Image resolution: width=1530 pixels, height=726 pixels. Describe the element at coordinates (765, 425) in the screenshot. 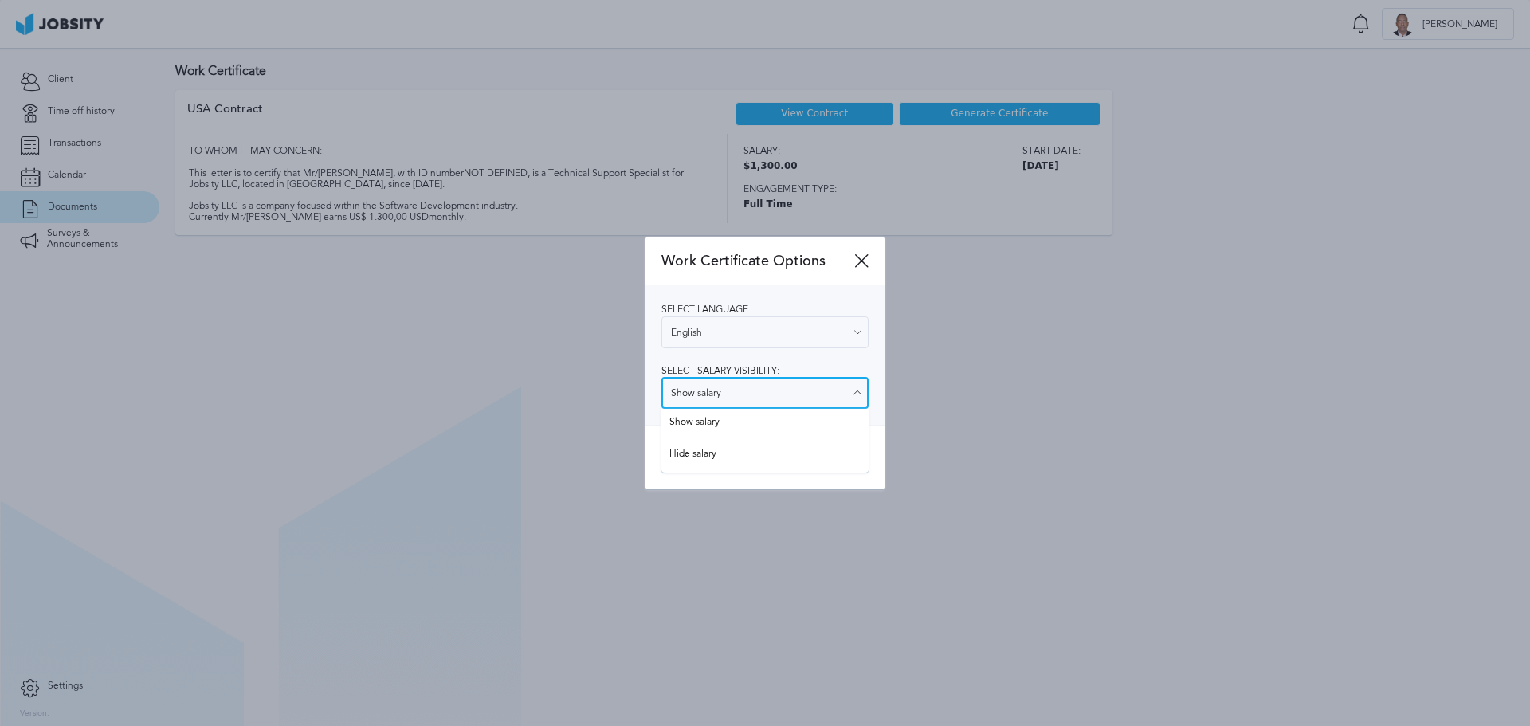

I see `span: Show salary` at that location.